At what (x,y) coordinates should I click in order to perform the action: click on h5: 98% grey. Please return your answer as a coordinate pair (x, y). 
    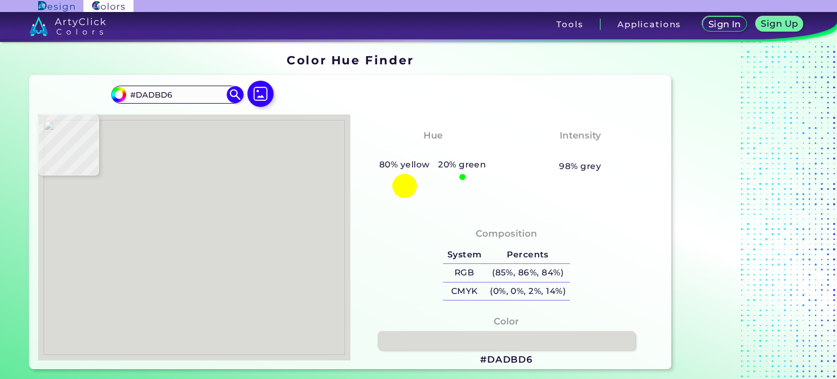
    Looking at the image, I should click on (580, 166).